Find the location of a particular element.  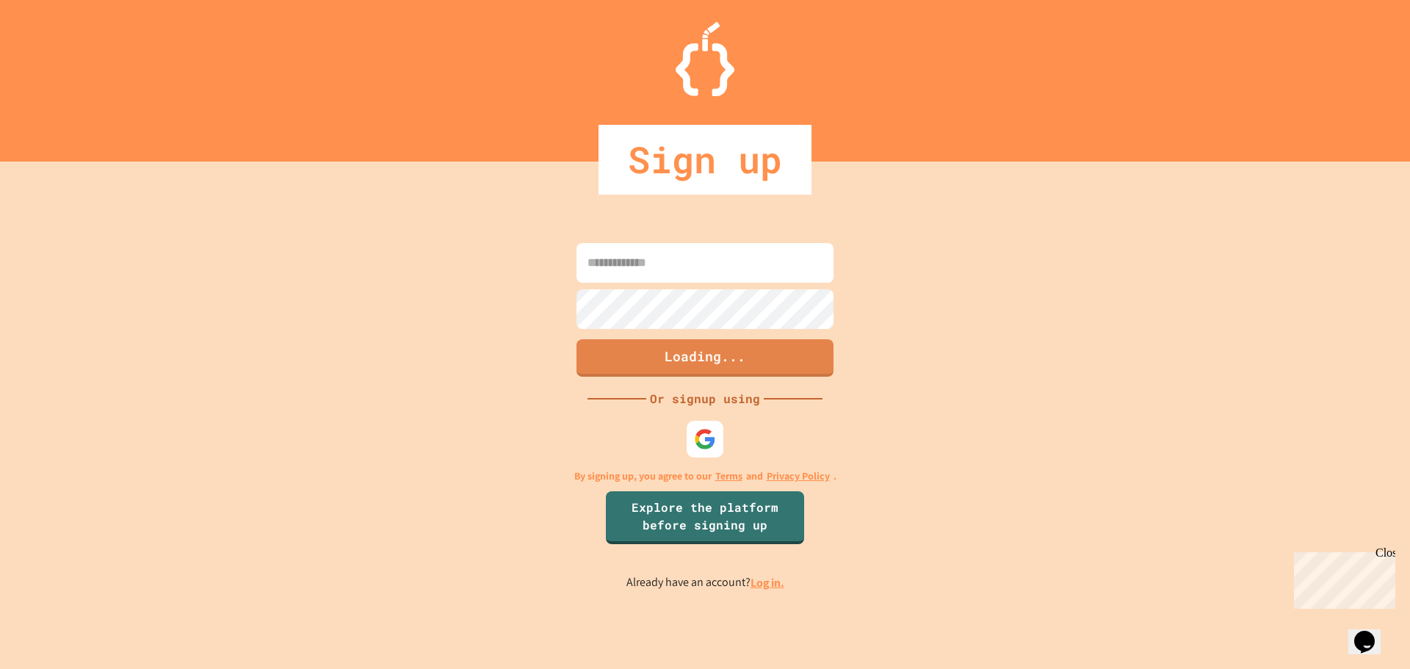

button: Loading... is located at coordinates (705, 358).